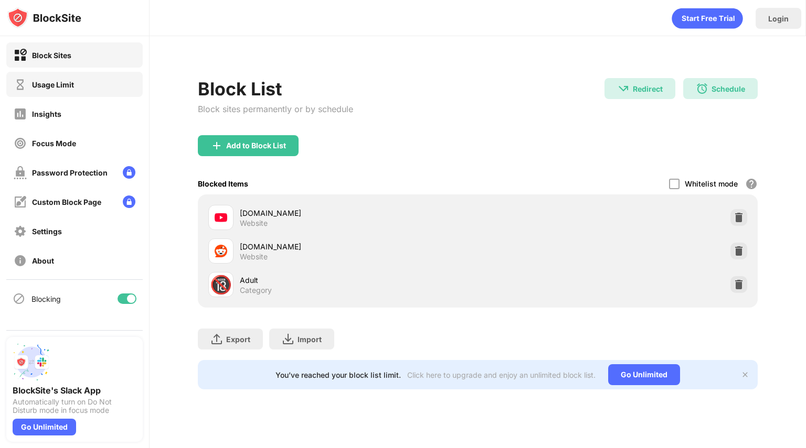 This screenshot has width=806, height=448. I want to click on div: Settings, so click(47, 231).